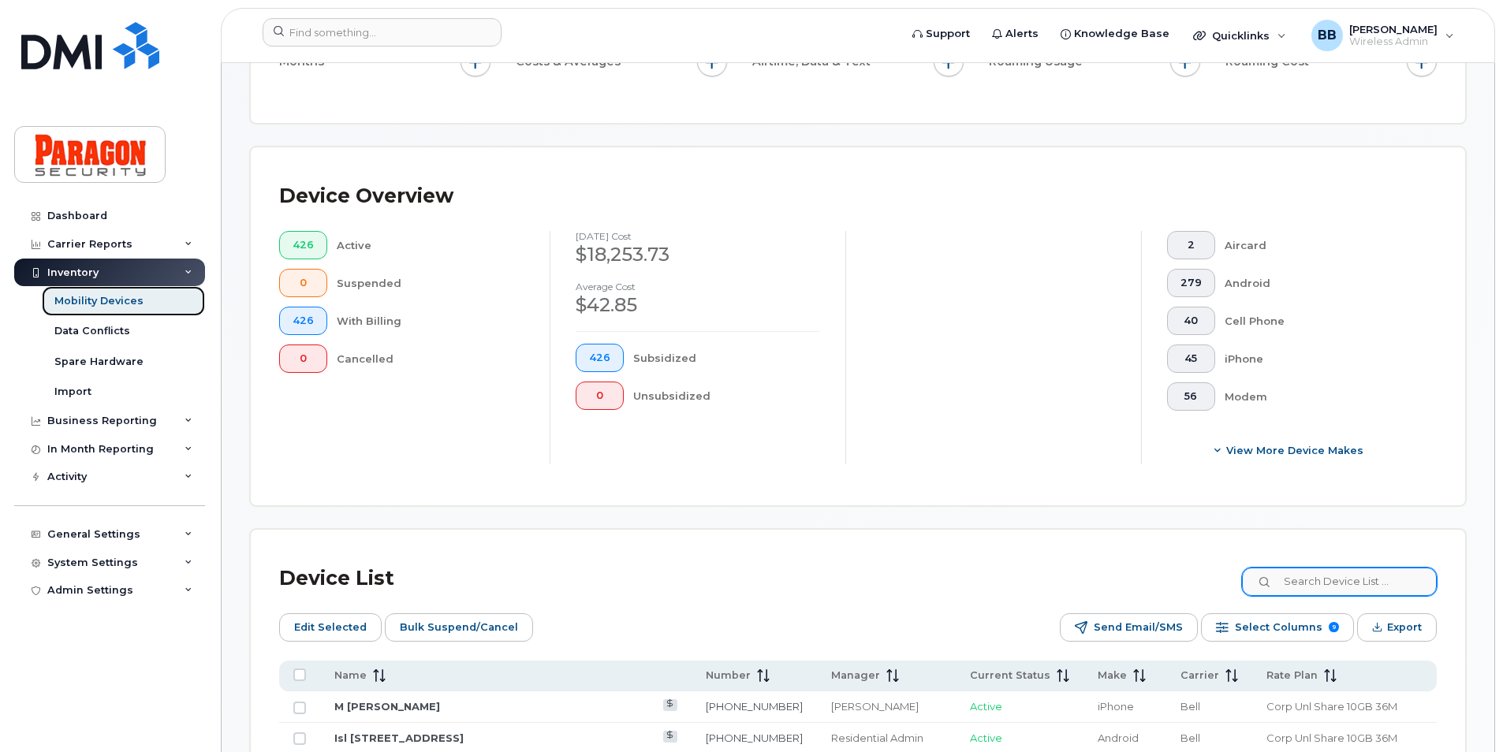 This screenshot has height=752, width=1503. What do you see at coordinates (430, 245) in the screenshot?
I see `div: Active` at bounding box center [430, 245].